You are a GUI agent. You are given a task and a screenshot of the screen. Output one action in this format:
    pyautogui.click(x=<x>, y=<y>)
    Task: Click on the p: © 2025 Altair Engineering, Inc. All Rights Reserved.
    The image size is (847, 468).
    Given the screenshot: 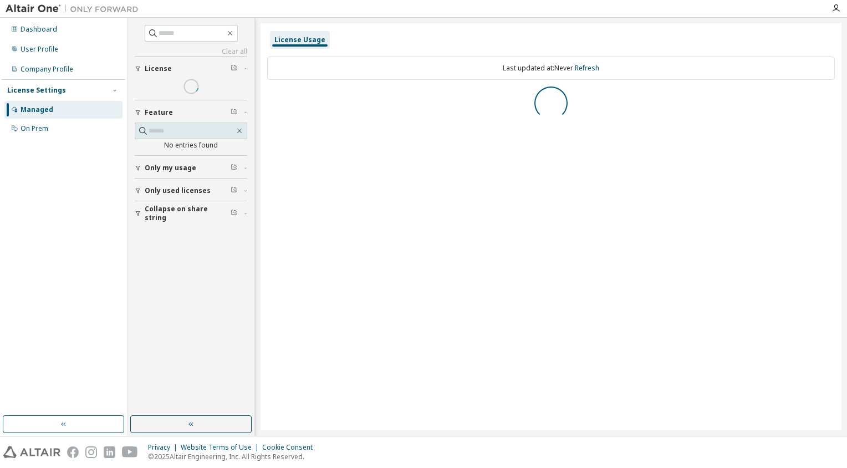 What is the action you would take?
    pyautogui.click(x=233, y=456)
    